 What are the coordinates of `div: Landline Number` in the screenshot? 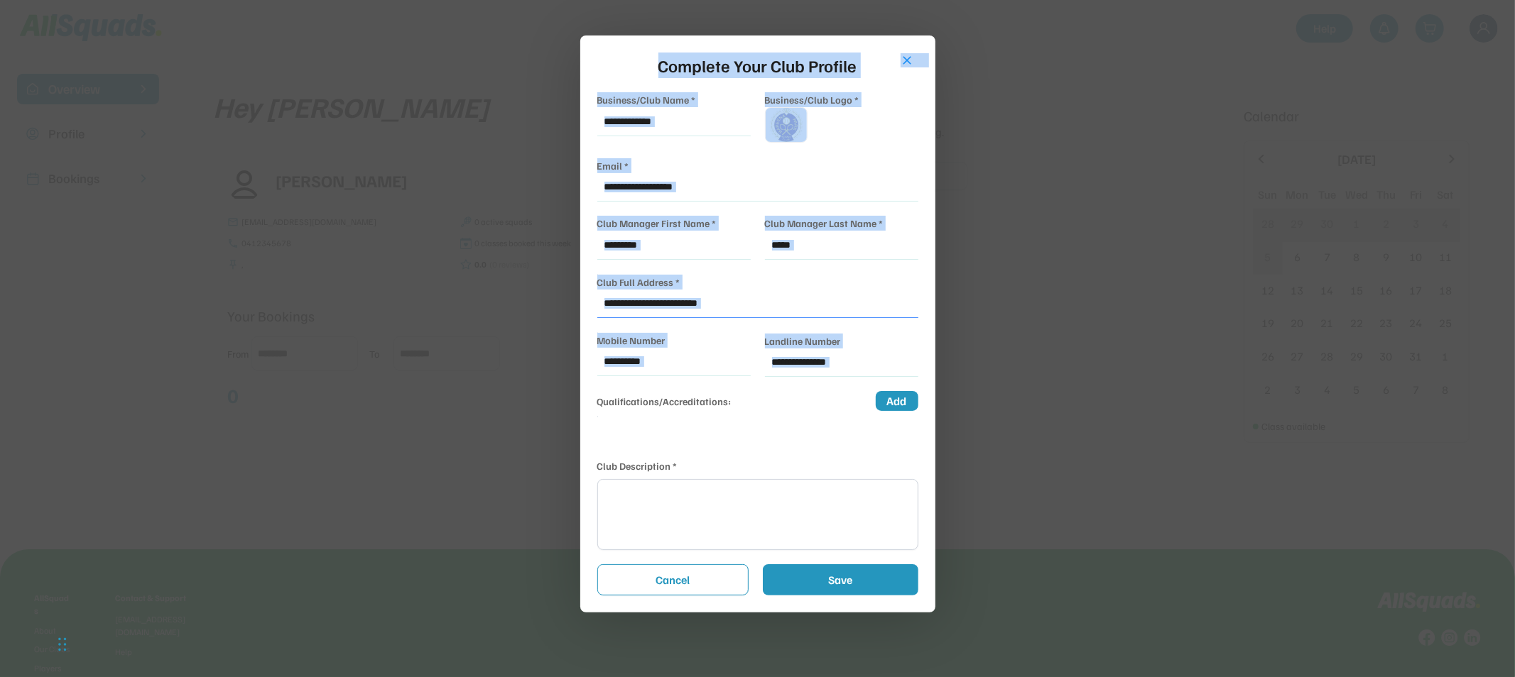 It's located at (802, 341).